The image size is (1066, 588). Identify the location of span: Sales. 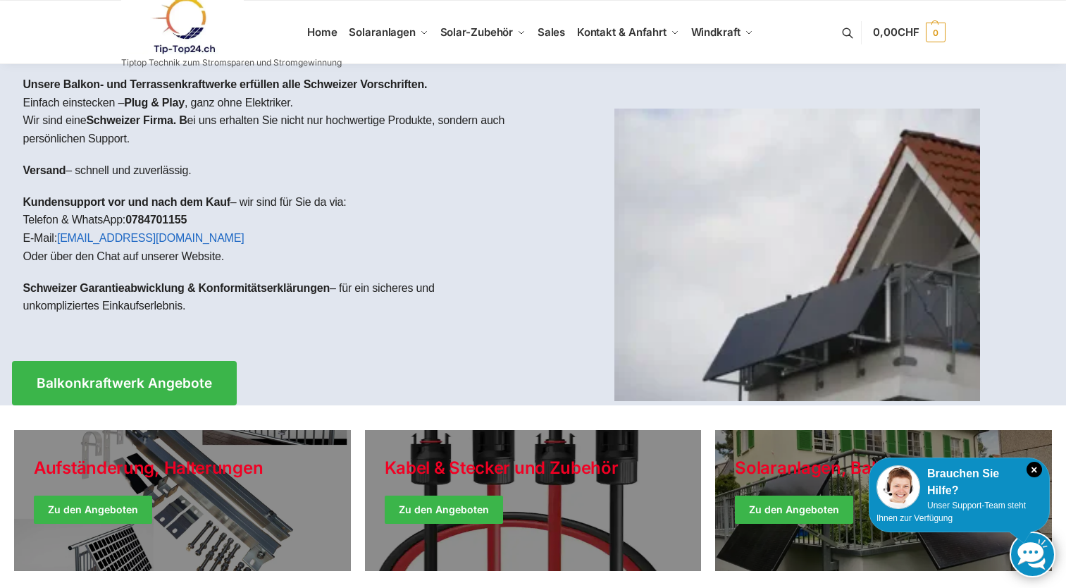
(552, 32).